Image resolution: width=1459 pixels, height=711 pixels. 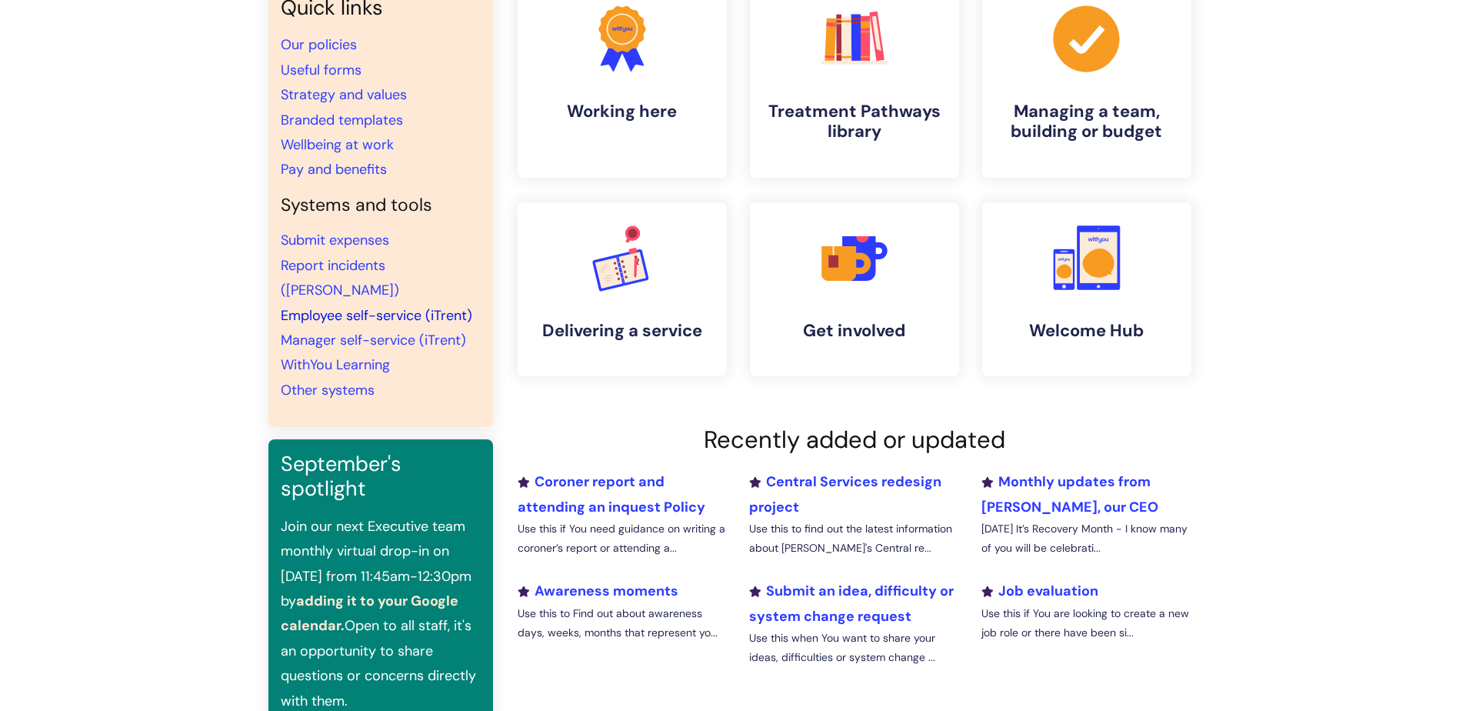 What do you see at coordinates (854, 289) in the screenshot?
I see `a: Get involved` at bounding box center [854, 289].